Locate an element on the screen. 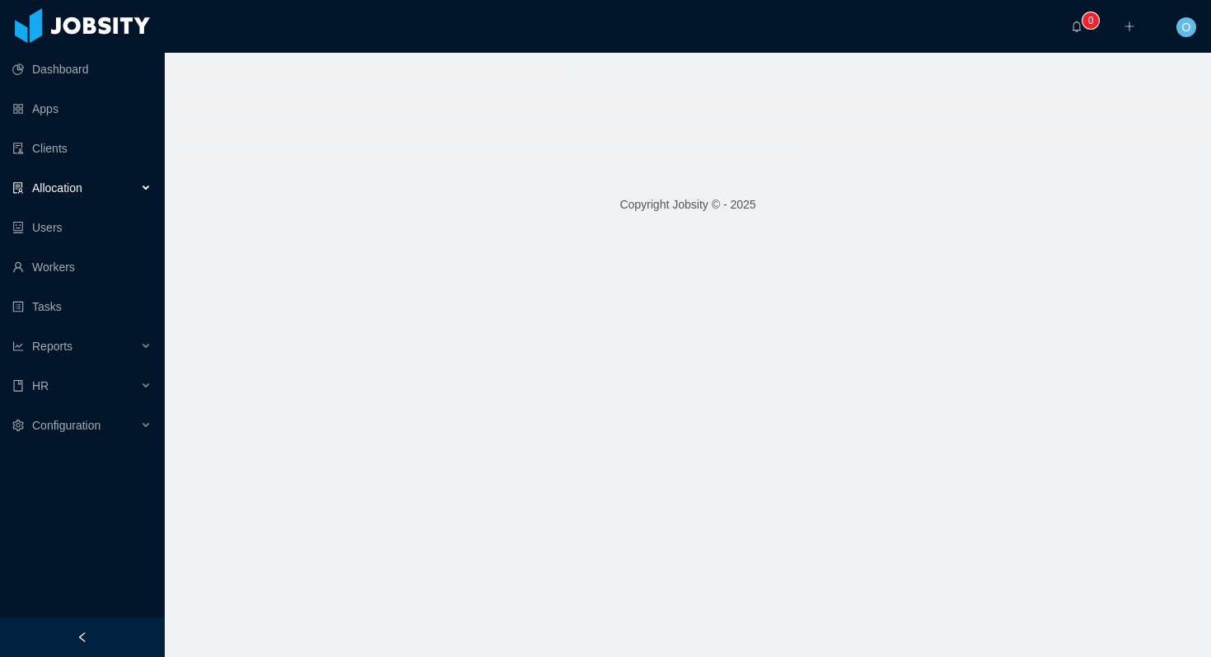 The height and width of the screenshot is (657, 1211). i: icon: solution is located at coordinates (18, 188).